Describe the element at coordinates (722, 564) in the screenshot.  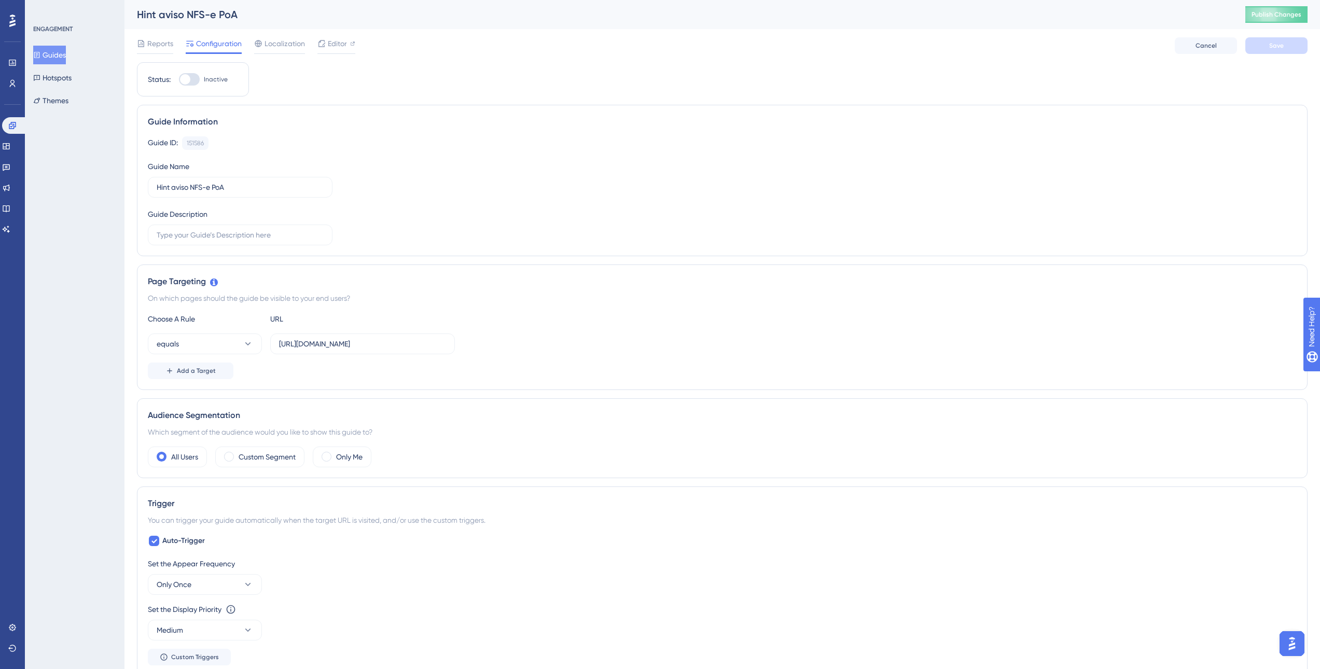
I see `div: Set the Appear Frequency` at that location.